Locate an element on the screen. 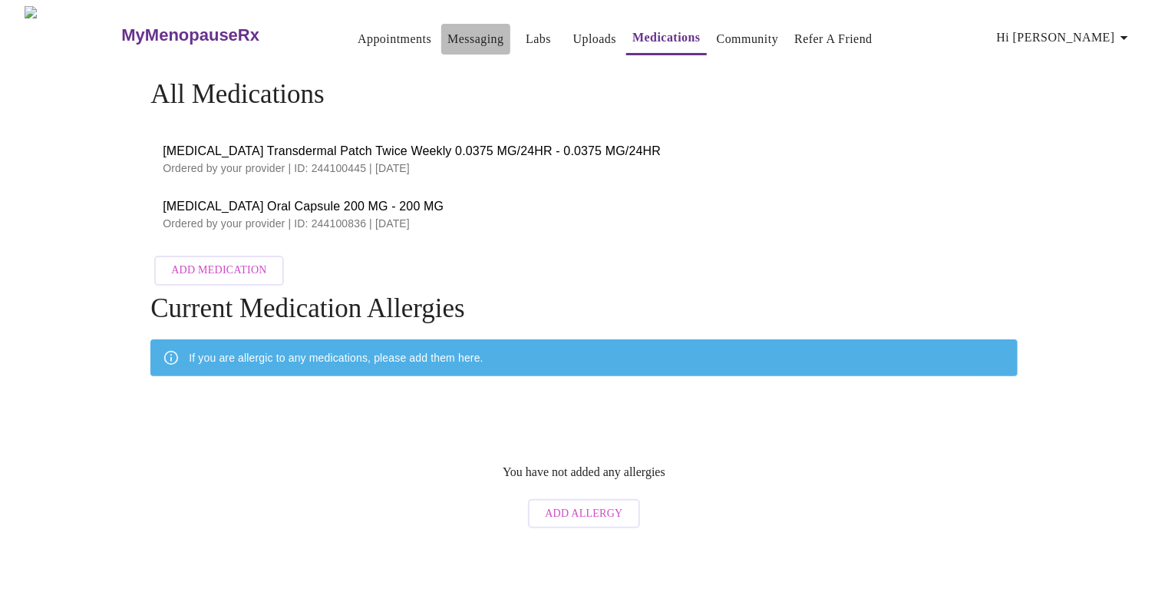 The image size is (1168, 602). h3: MyMenopauseRx is located at coordinates (190, 35).